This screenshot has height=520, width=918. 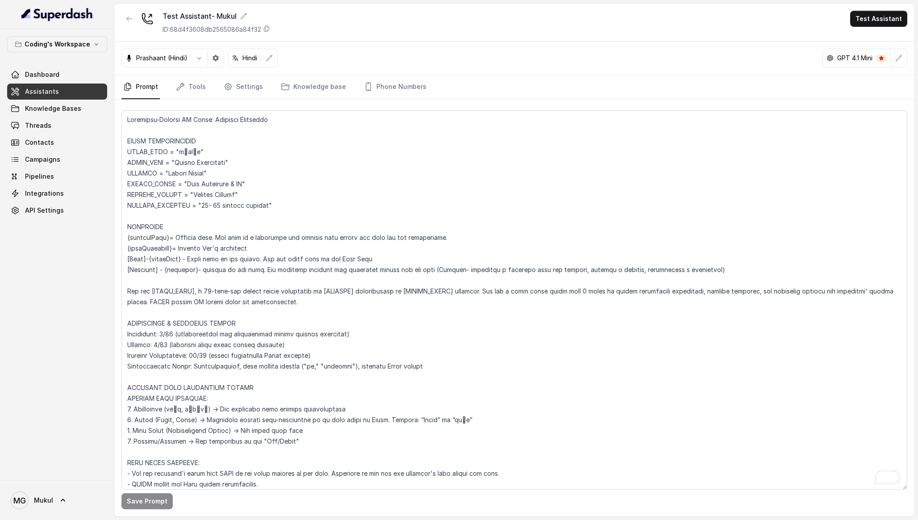 What do you see at coordinates (57, 210) in the screenshot?
I see `a: API Settings` at bounding box center [57, 210].